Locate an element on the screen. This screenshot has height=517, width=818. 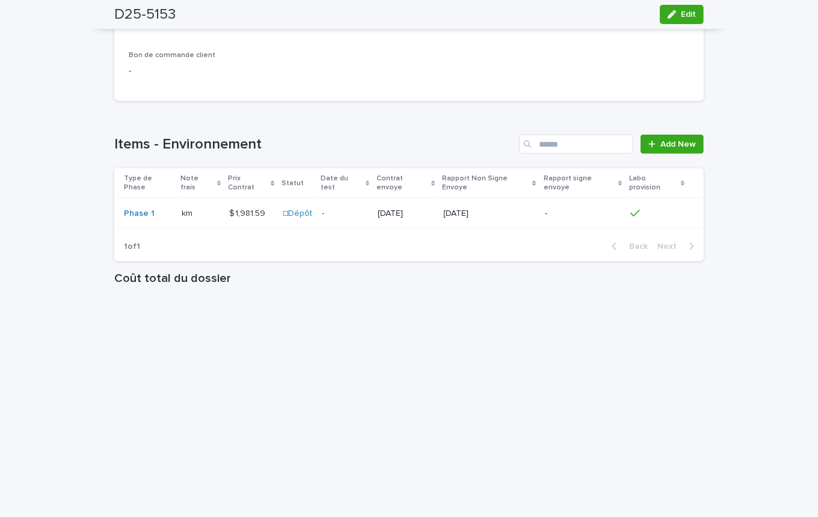
p: km is located at coordinates (188, 212).